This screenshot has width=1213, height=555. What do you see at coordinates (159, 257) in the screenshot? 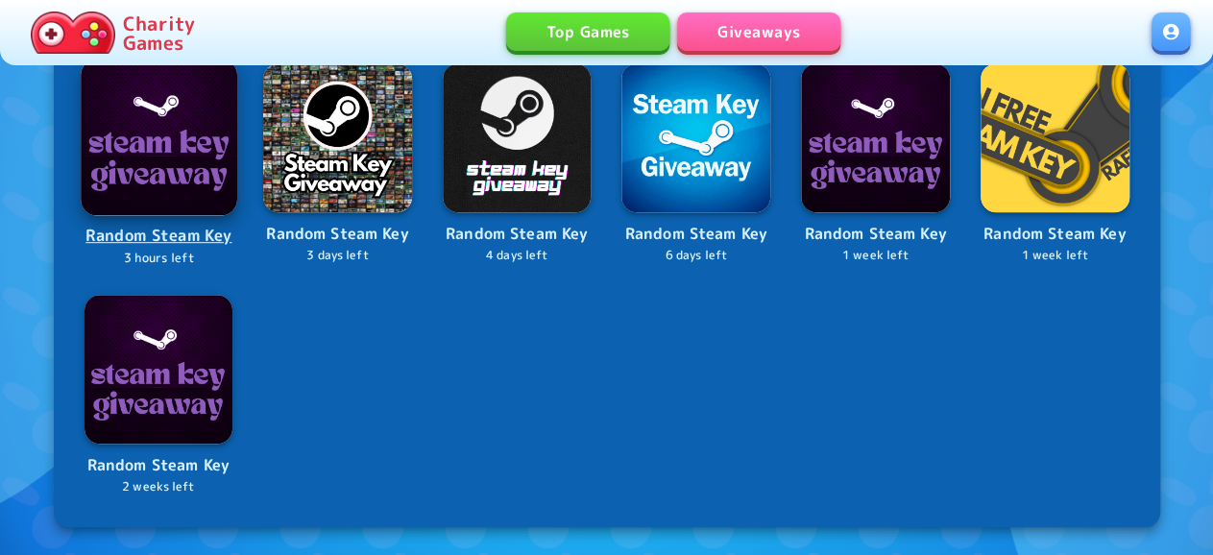
I see `p: 3 hours left` at bounding box center [159, 257].